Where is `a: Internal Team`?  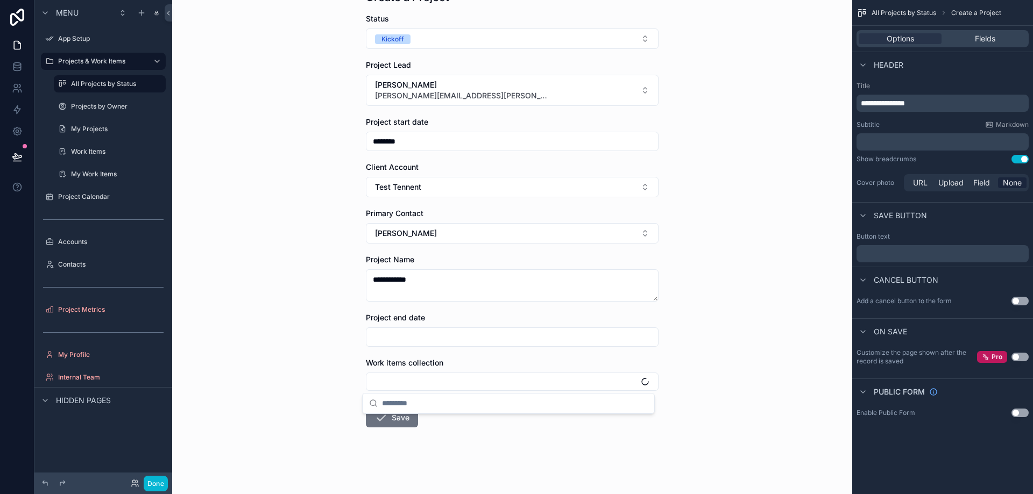 a: Internal Team is located at coordinates (103, 378).